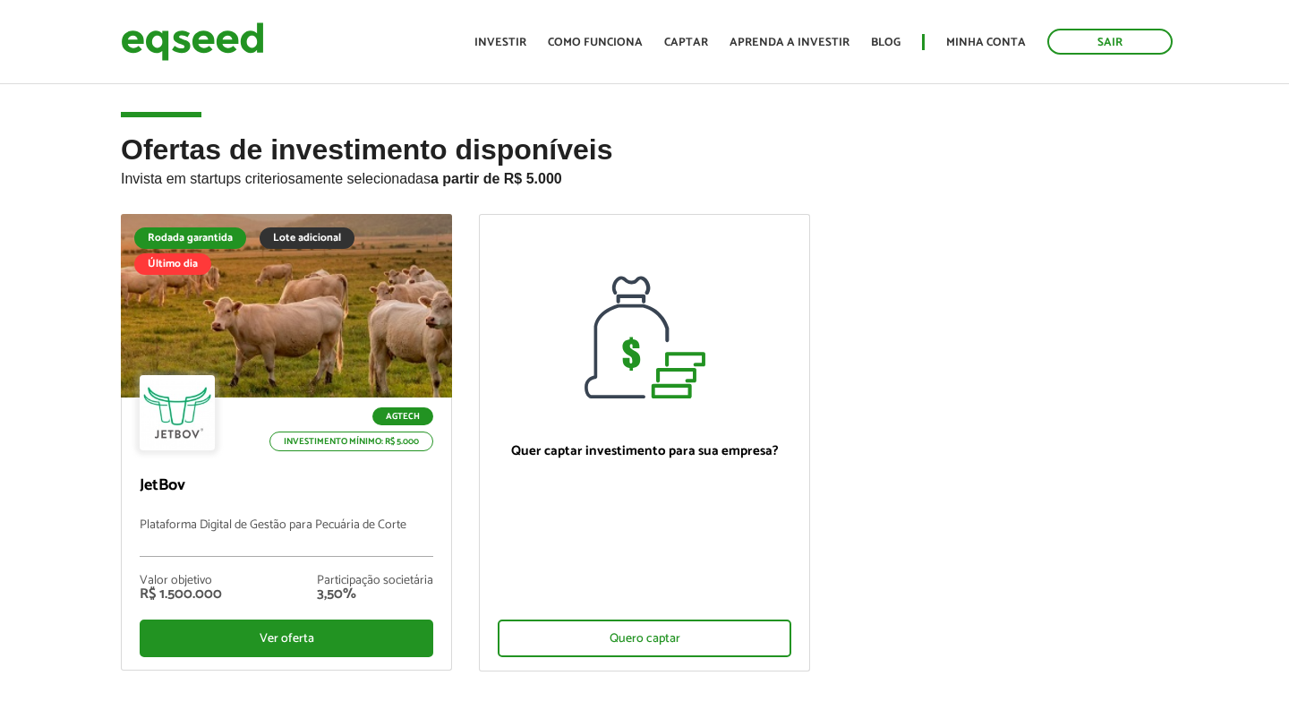  What do you see at coordinates (644, 174) in the screenshot?
I see `h2: Ofertas de investimento disponíveis` at bounding box center [644, 174].